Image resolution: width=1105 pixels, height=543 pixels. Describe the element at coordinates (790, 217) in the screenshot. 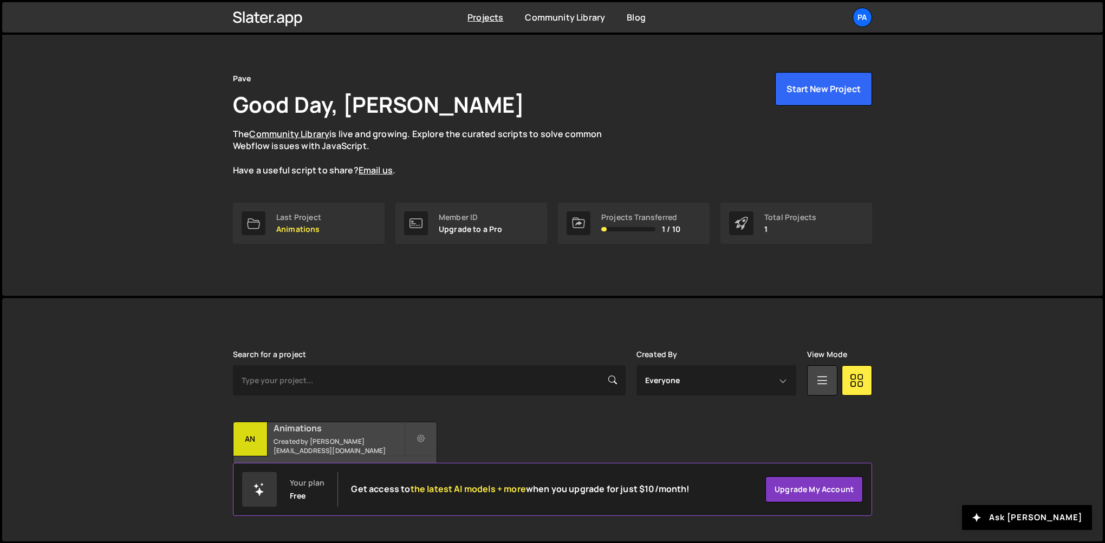

I see `div: Total Projects` at that location.